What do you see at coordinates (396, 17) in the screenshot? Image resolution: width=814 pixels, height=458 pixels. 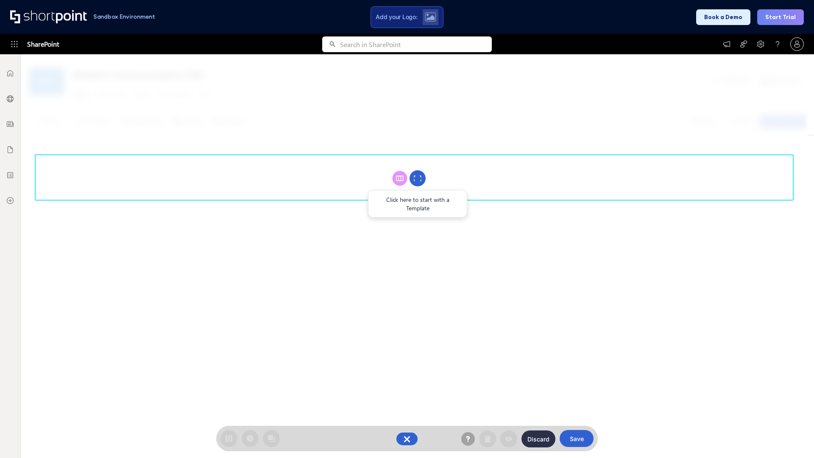 I see `span: Add your Logo:` at bounding box center [396, 17].